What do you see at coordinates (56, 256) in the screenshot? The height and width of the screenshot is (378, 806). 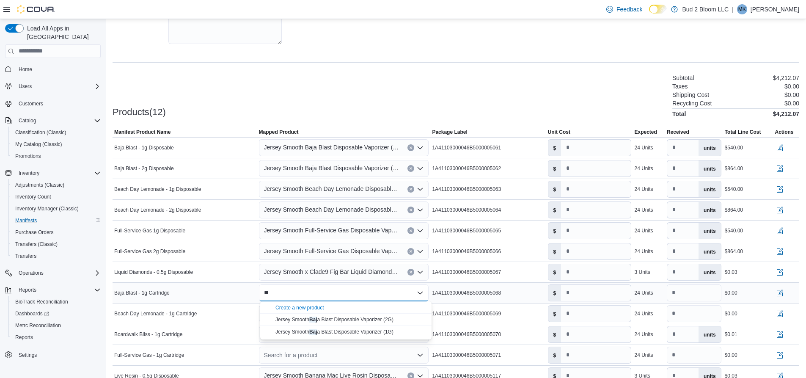 I see `button: Transfers` at bounding box center [56, 256].